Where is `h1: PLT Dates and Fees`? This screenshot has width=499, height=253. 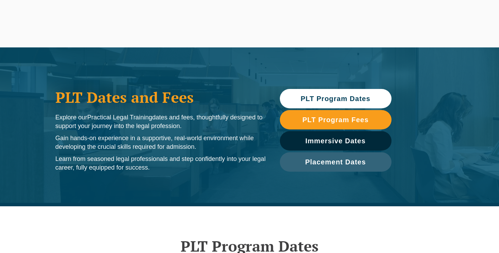 h1: PLT Dates and Fees is located at coordinates (161, 97).